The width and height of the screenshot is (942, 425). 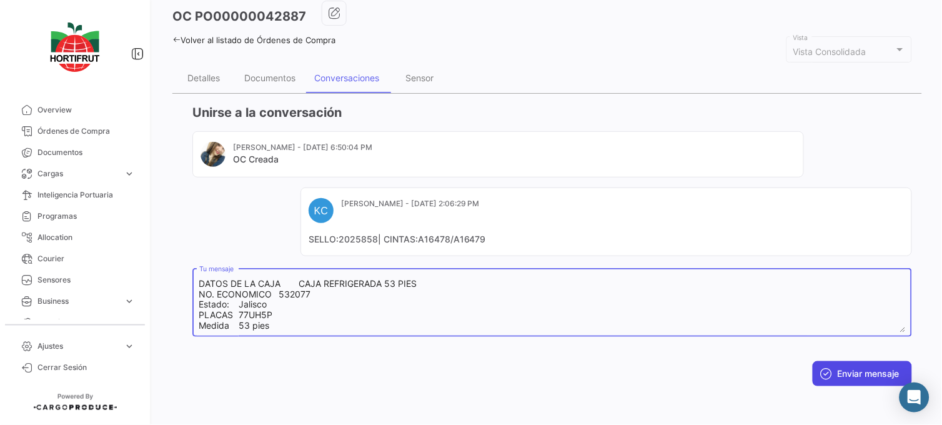 I want to click on div: KC, so click(x=321, y=210).